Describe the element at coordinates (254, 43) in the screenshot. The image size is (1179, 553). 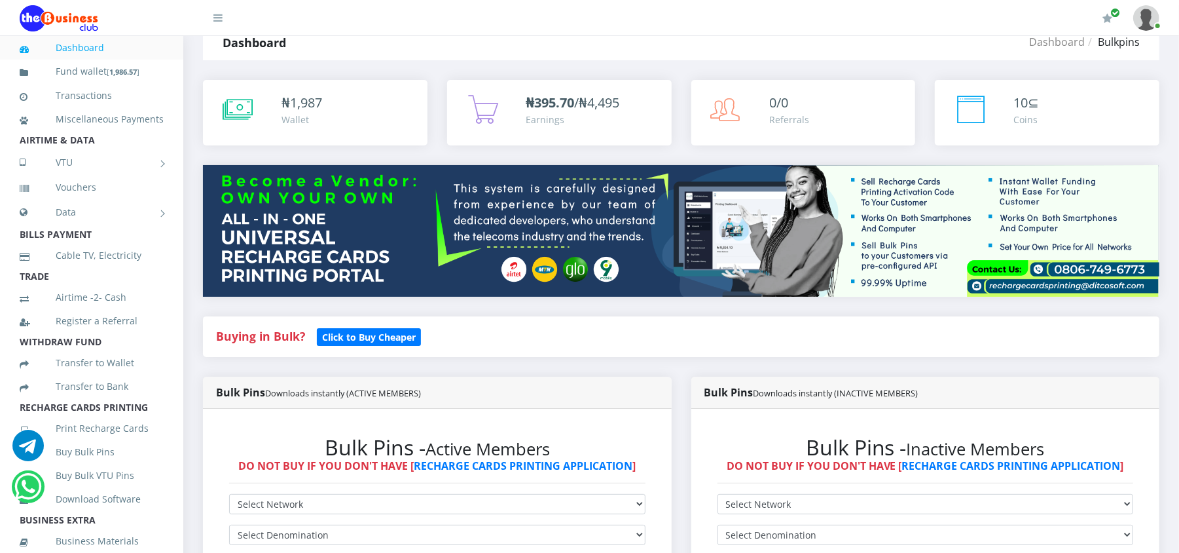
I see `strong: Dashboard` at that location.